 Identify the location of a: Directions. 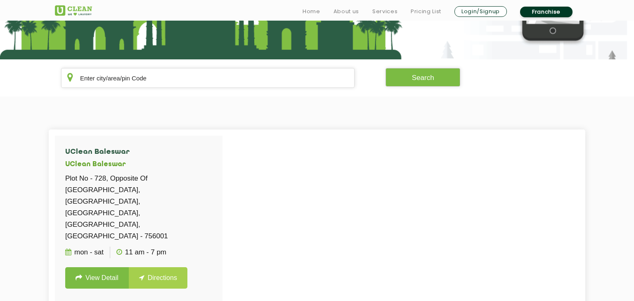
(158, 278).